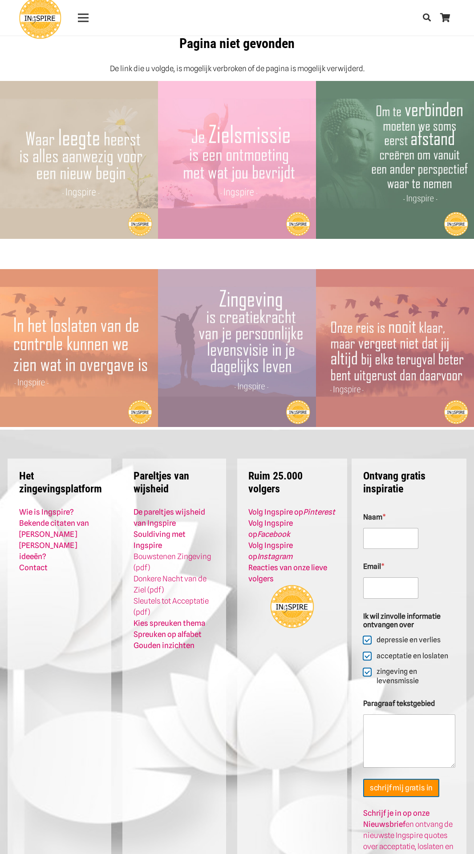 Image resolution: width=474 pixels, height=854 pixels. I want to click on a: Volg Ingspire opInstagram, so click(271, 551).